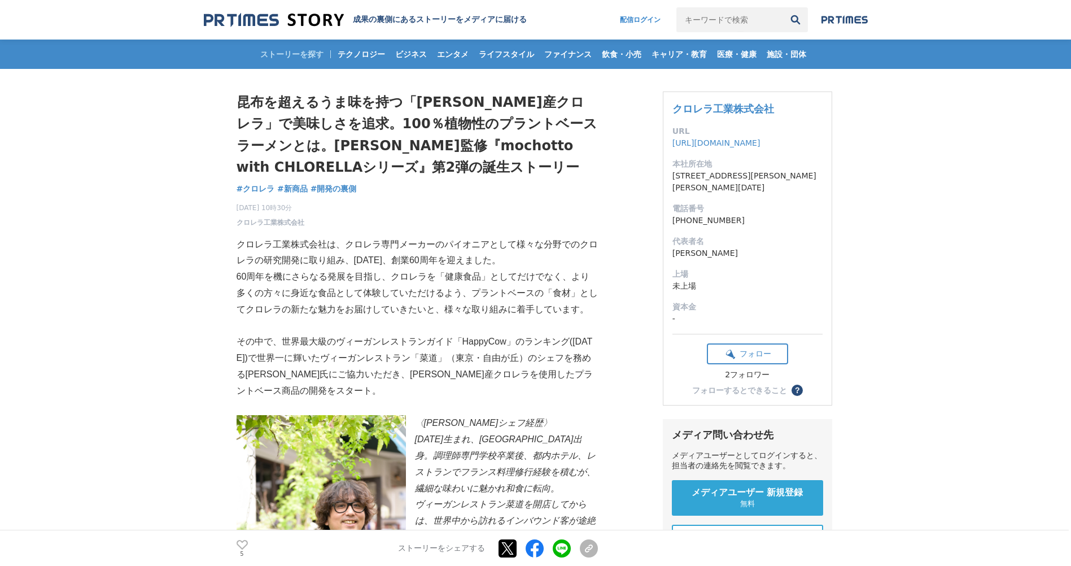 This screenshot has width=1071, height=566. I want to click on span: #開発の裏側, so click(334, 189).